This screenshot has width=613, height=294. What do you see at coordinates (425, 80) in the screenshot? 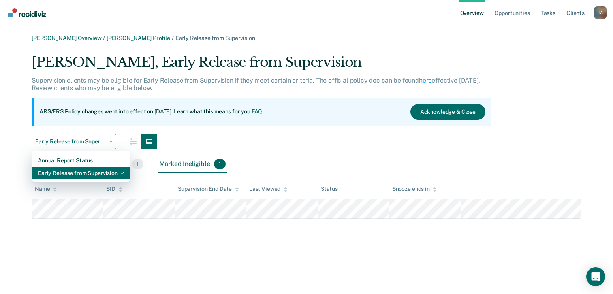
I see `a: here` at bounding box center [425, 80].